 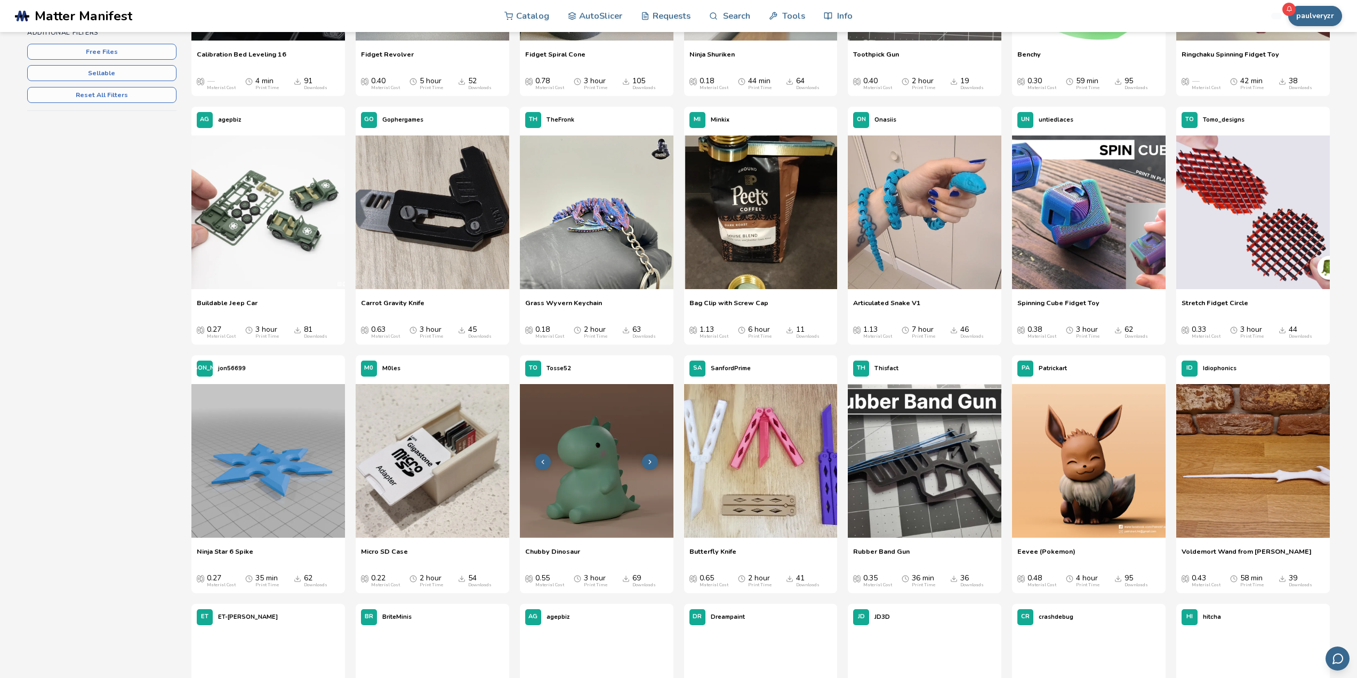 I want to click on div: 0.18, so click(x=714, y=84).